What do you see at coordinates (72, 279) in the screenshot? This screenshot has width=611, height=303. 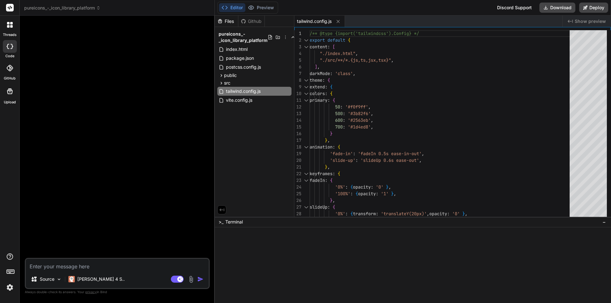 I see `img: Claude 4 Sonnet` at bounding box center [72, 279].